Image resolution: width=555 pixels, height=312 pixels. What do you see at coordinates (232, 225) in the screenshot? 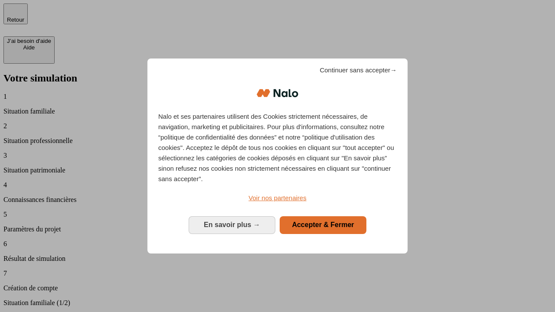
I see `button: En savoir plus: Configurer vos consentements` at bounding box center [232, 225].